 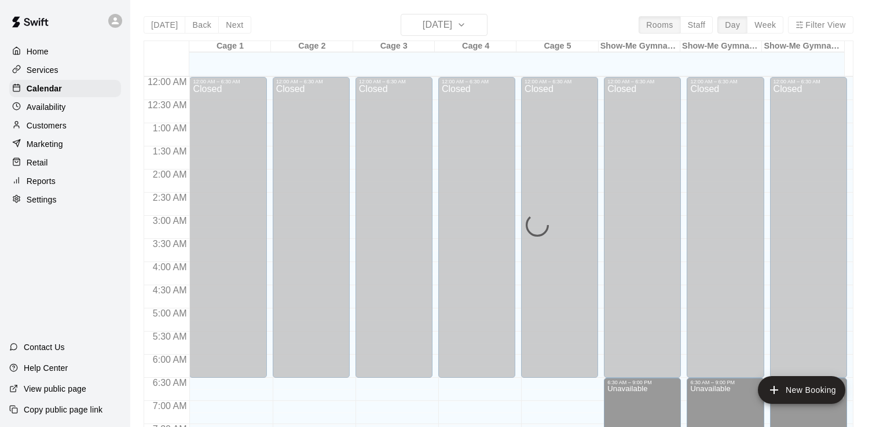 What do you see at coordinates (46, 126) in the screenshot?
I see `p: Customers` at bounding box center [46, 126].